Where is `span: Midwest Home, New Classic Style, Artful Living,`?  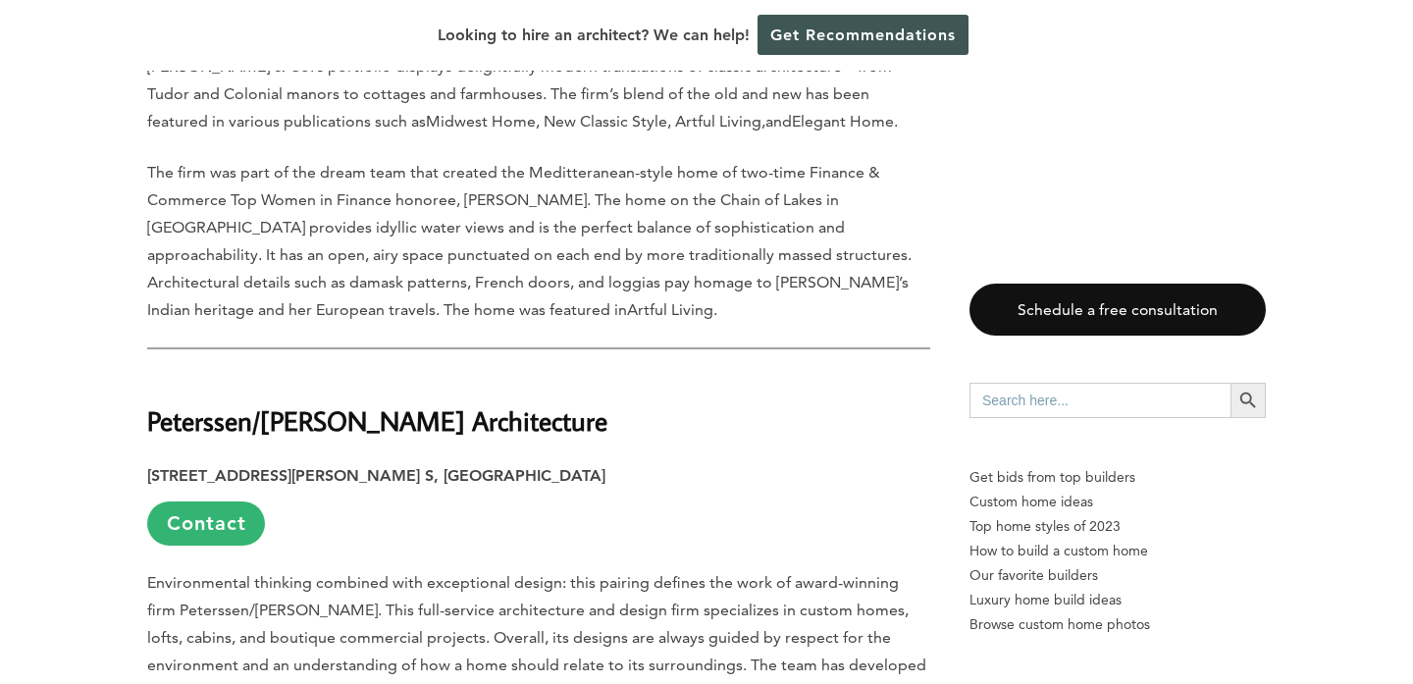 span: Midwest Home, New Classic Style, Artful Living, is located at coordinates (596, 121).